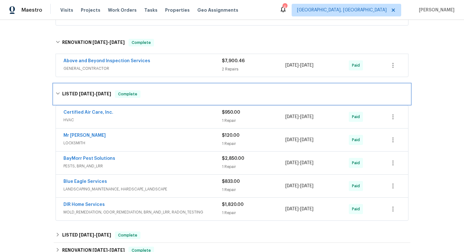 The height and width of the screenshot is (252, 464). What do you see at coordinates (32, 10) in the screenshot?
I see `span: Maestro` at bounding box center [32, 10].